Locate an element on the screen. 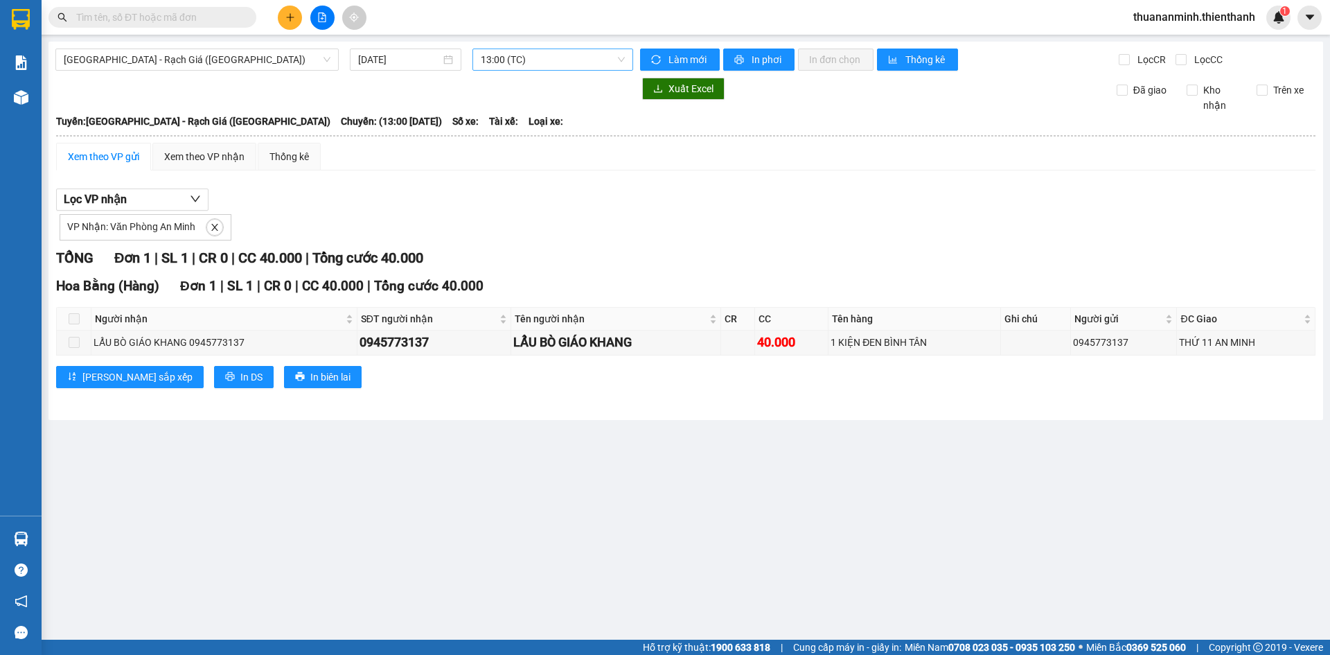 This screenshot has width=1330, height=655. button: printerIn biên lai is located at coordinates (323, 377).